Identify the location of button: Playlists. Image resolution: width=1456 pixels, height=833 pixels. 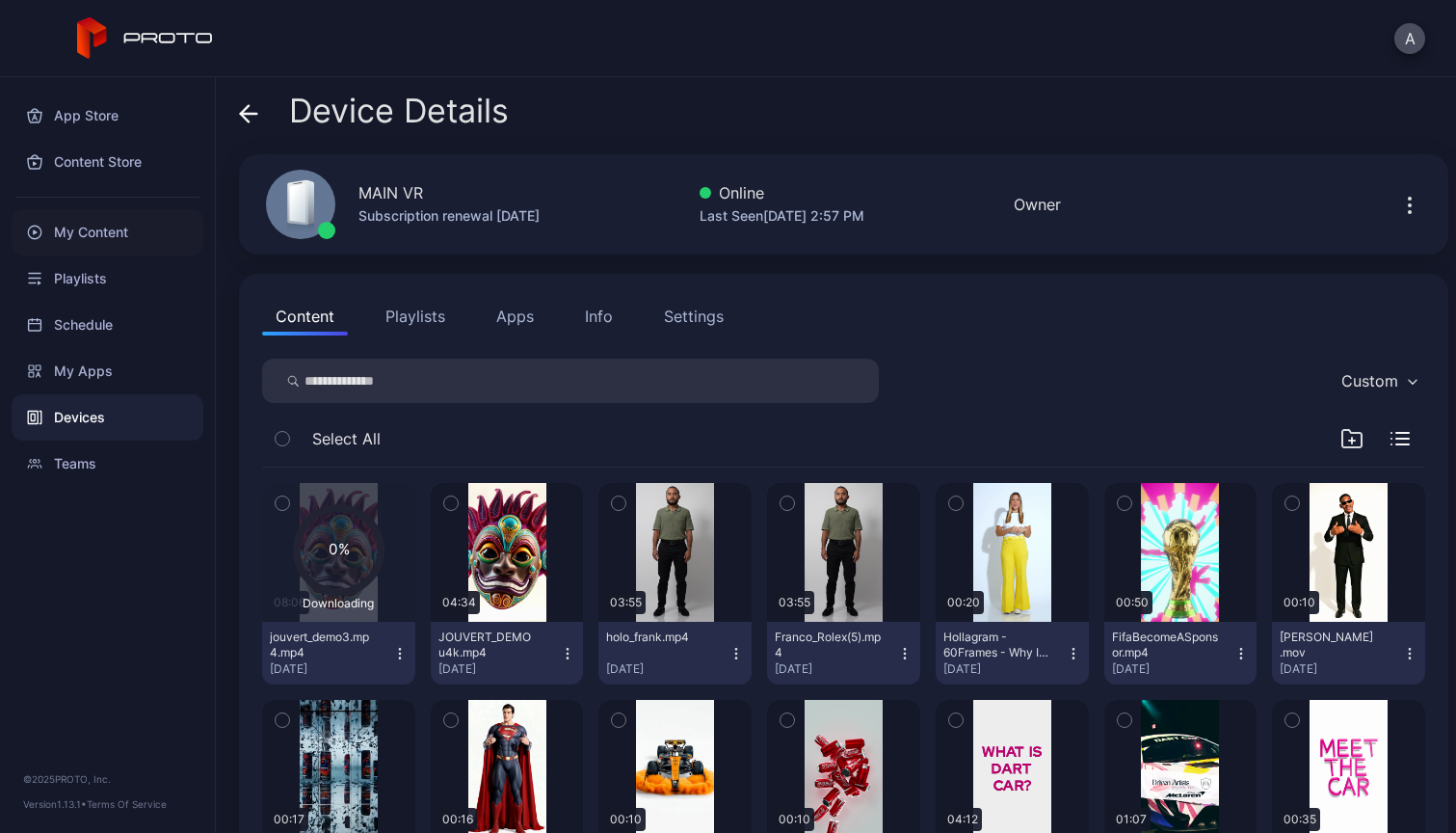
(415, 316).